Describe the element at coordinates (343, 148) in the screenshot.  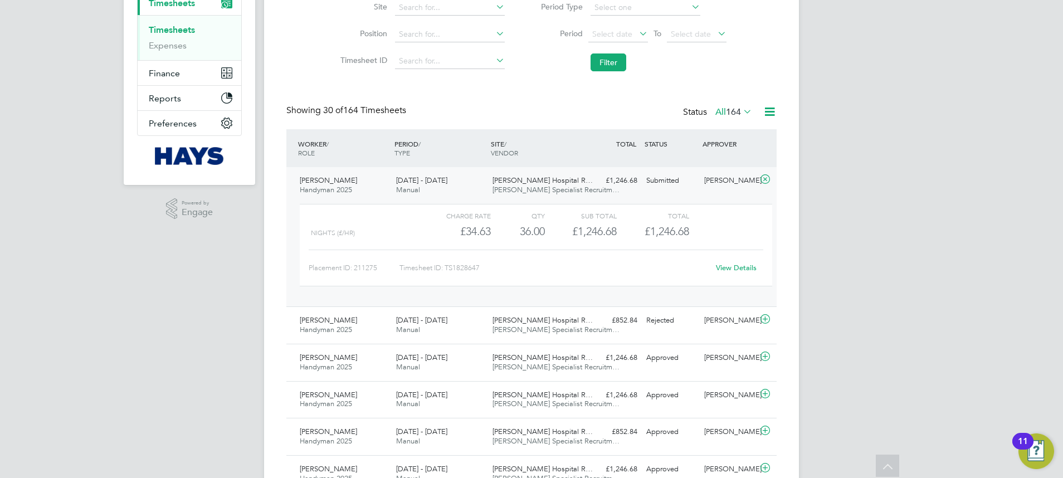
I see `div: WORKER` at that location.